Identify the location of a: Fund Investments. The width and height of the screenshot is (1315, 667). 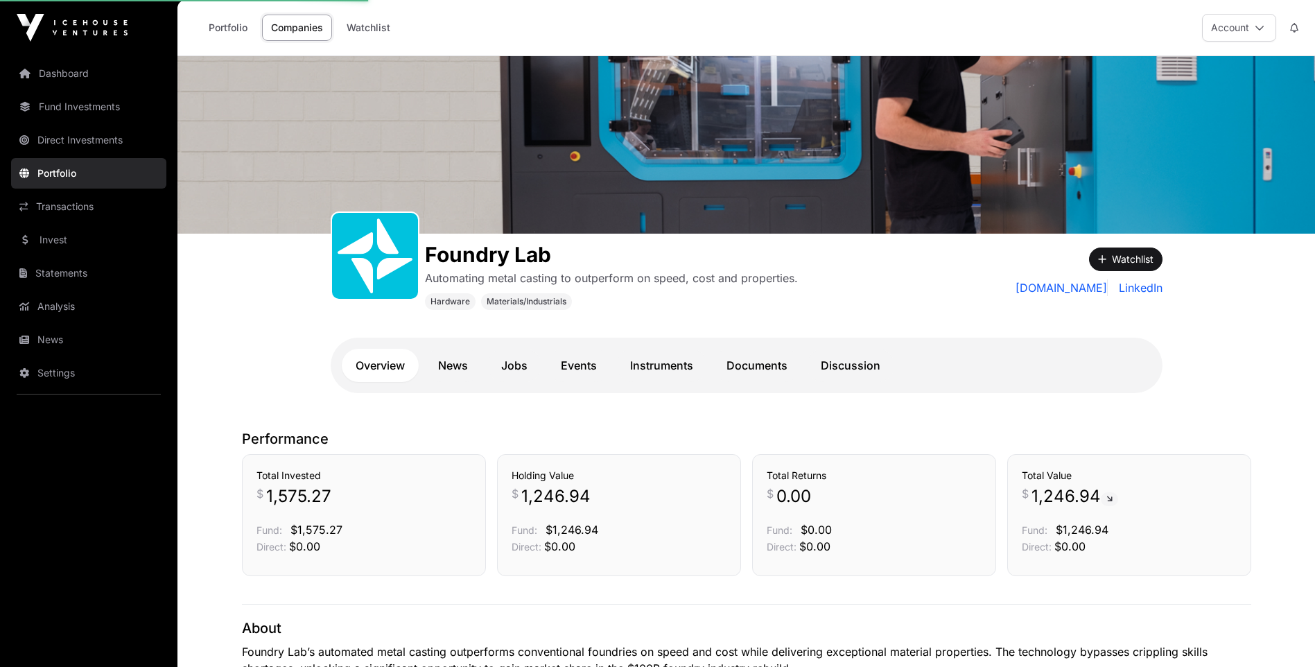
(89, 107).